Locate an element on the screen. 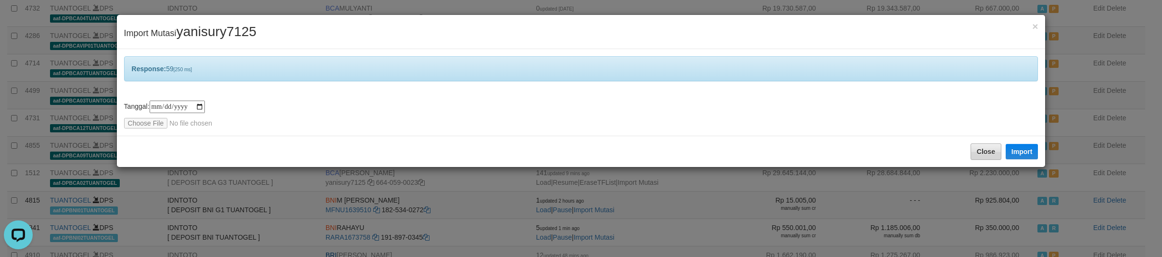 This screenshot has height=257, width=1162. div: 59 is located at coordinates (581, 69).